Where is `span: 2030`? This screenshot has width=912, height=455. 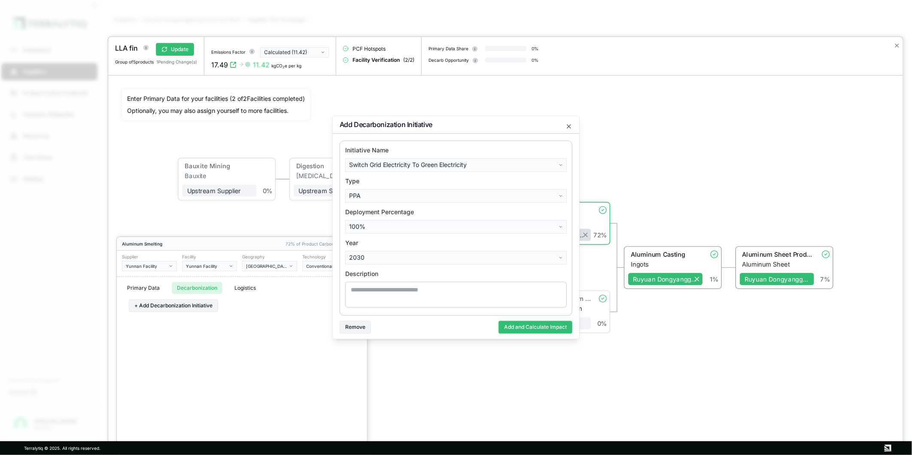
span: 2030 is located at coordinates (357, 258).